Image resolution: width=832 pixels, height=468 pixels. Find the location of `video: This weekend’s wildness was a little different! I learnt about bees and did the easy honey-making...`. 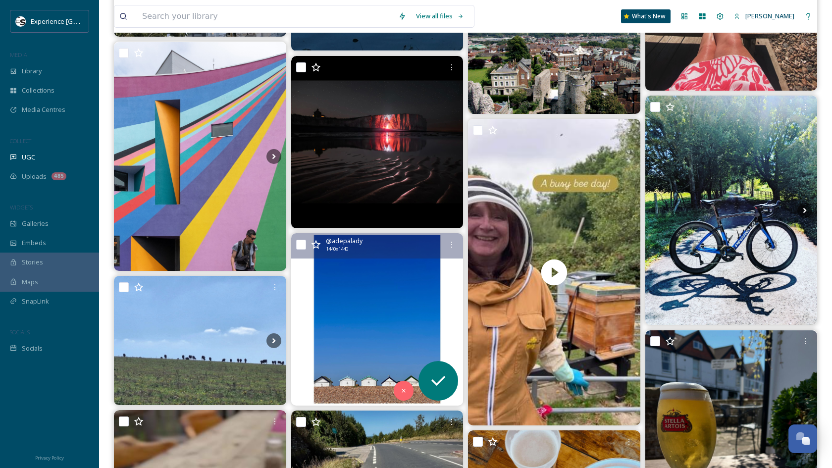

video: This weekend’s wildness was a little different! I learnt about bees and did the easy honey-making... is located at coordinates (554, 272).